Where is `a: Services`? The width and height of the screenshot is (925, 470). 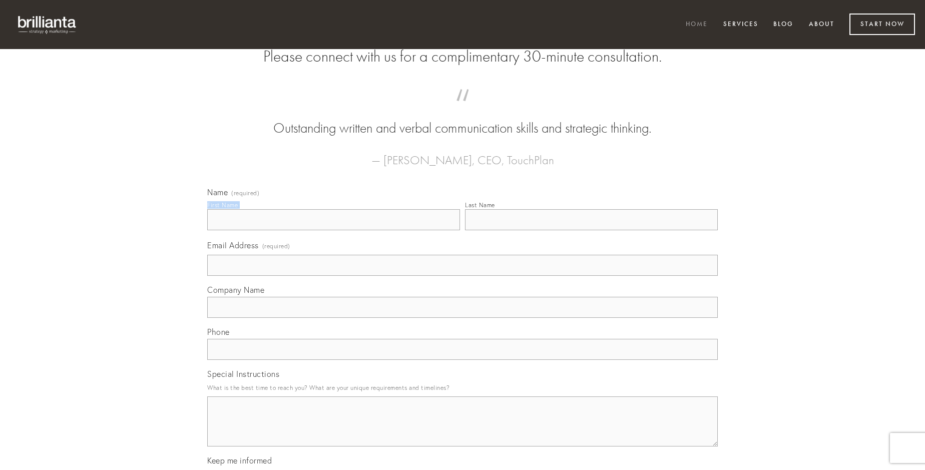
a: Services is located at coordinates (741, 25).